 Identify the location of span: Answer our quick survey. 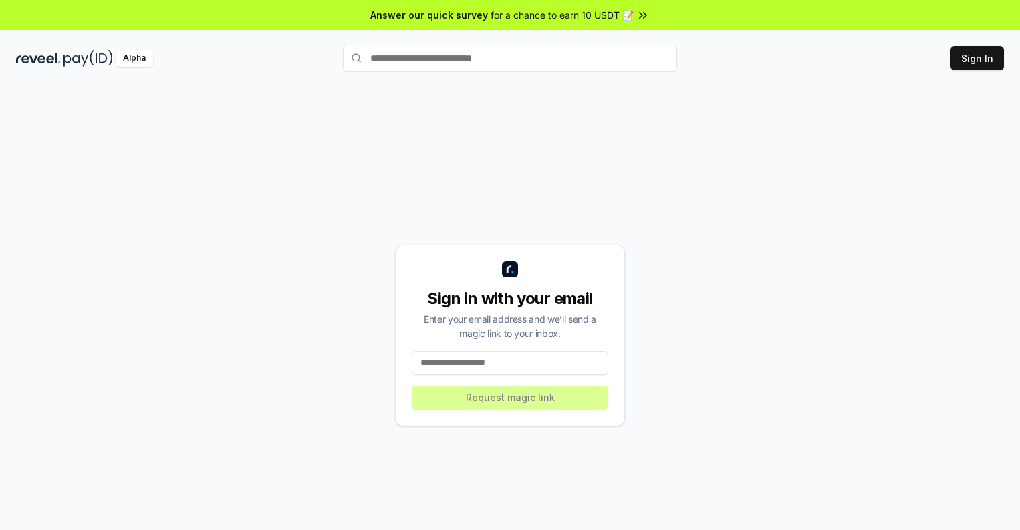
(429, 15).